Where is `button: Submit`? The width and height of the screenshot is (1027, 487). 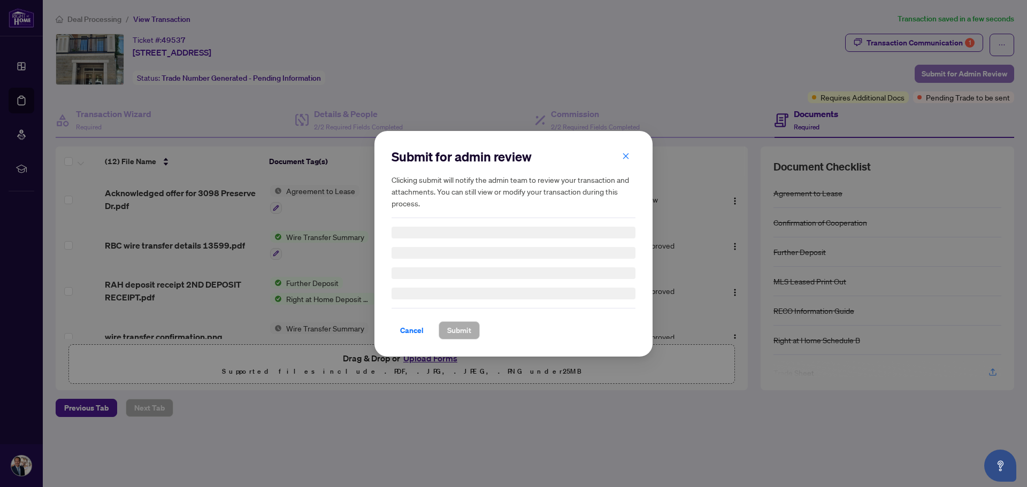 button: Submit is located at coordinates (459, 331).